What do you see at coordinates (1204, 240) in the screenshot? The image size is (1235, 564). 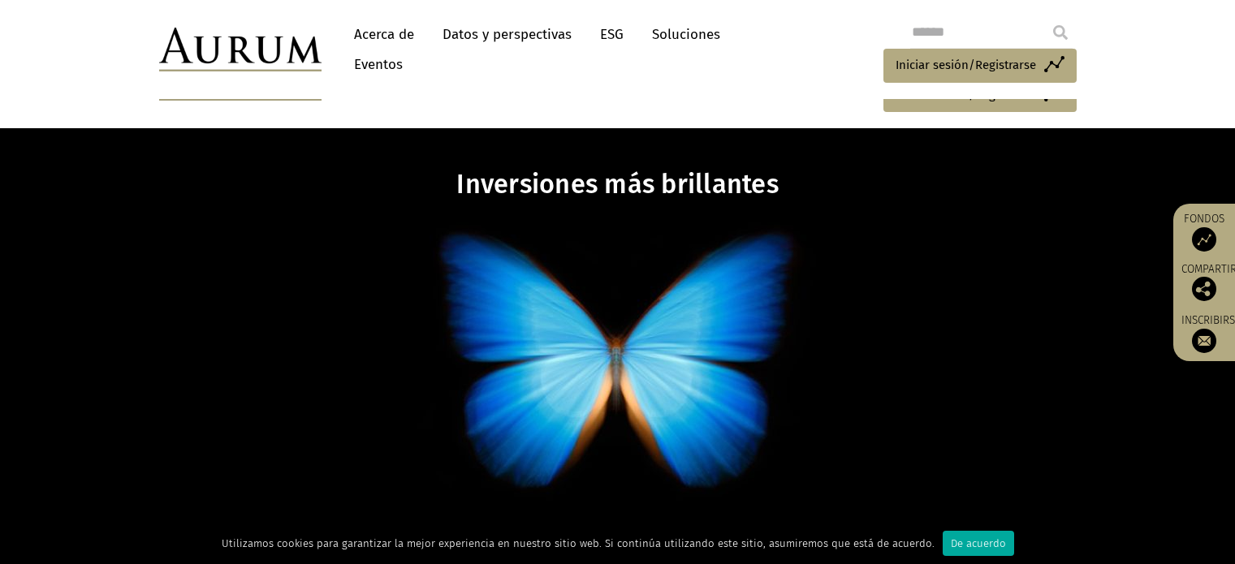 I see `img: Acceso a fondos` at bounding box center [1204, 240].